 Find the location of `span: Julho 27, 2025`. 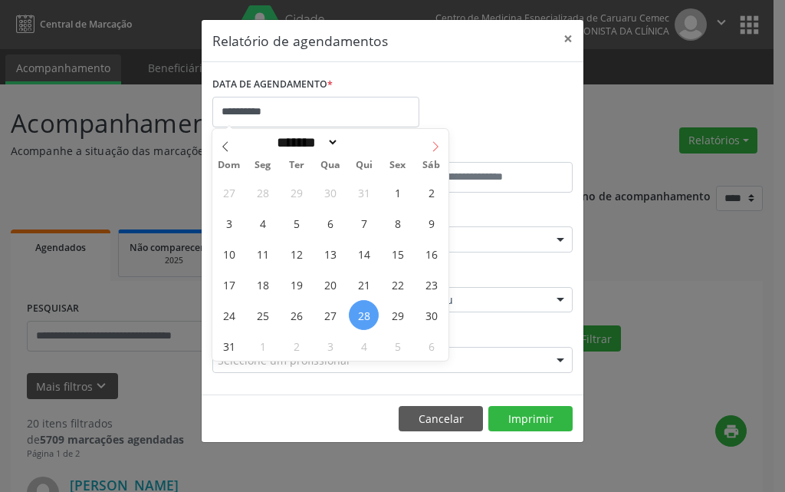

span: Julho 27, 2025 is located at coordinates (229, 192).